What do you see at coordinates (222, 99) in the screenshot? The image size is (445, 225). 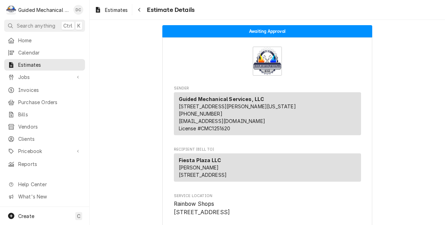 I see `strong: Guided Mechanical Services, LLC` at bounding box center [222, 99].